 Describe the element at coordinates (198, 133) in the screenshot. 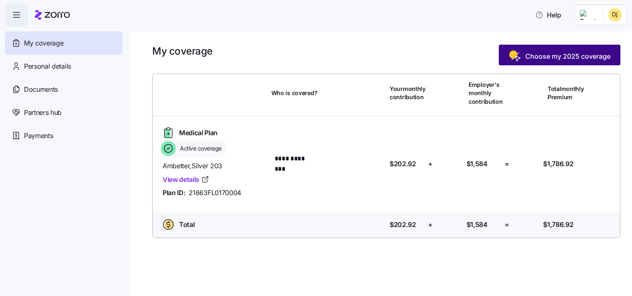

I see `span: Medical Plan` at that location.